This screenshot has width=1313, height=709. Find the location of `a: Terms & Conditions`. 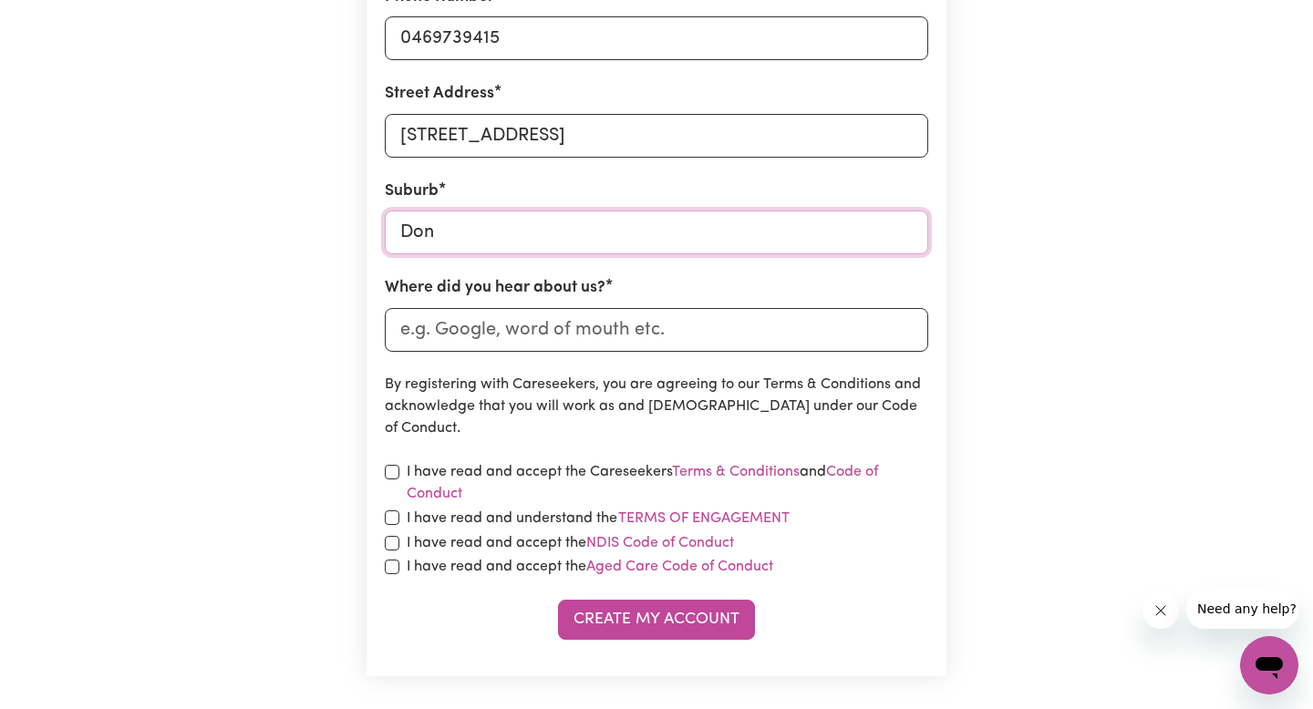

a: Terms & Conditions is located at coordinates (736, 472).